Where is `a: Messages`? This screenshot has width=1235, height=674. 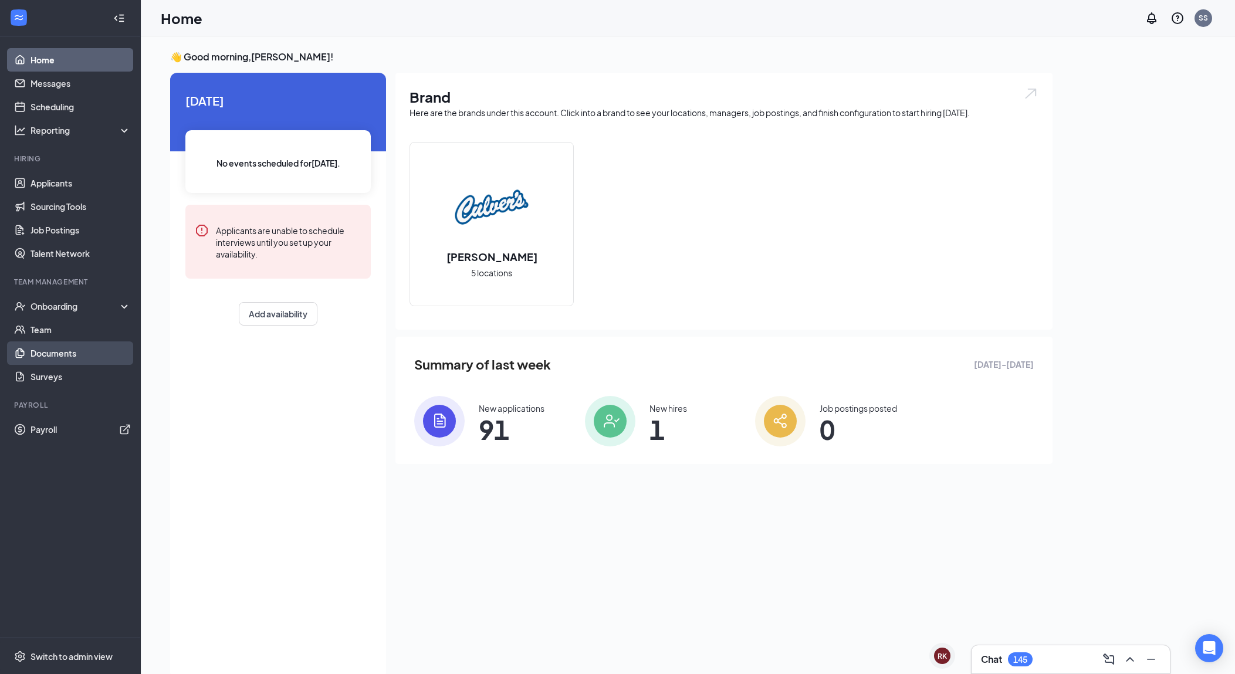 a: Messages is located at coordinates (80, 83).